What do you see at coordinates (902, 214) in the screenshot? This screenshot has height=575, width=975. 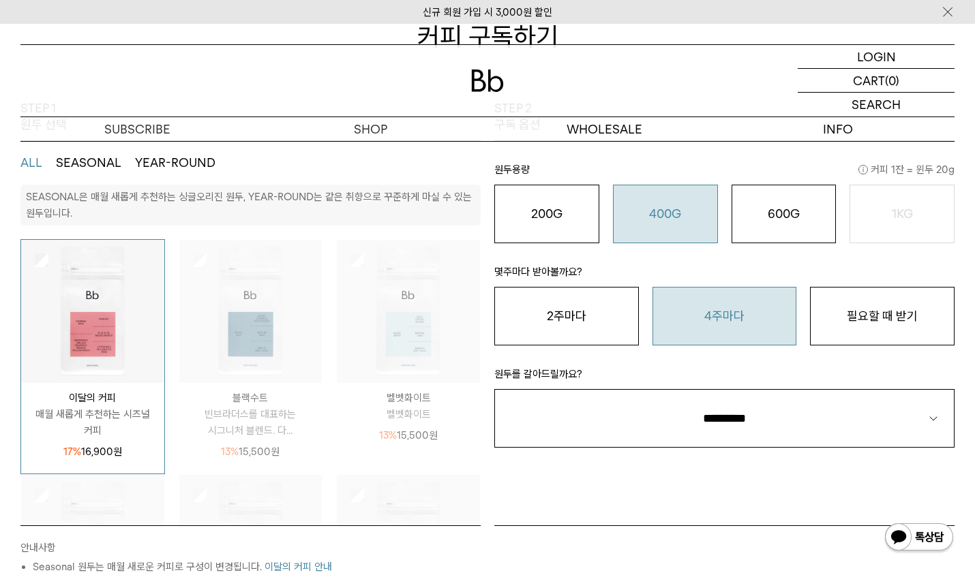 I see `button: 1KG` at bounding box center [902, 214].